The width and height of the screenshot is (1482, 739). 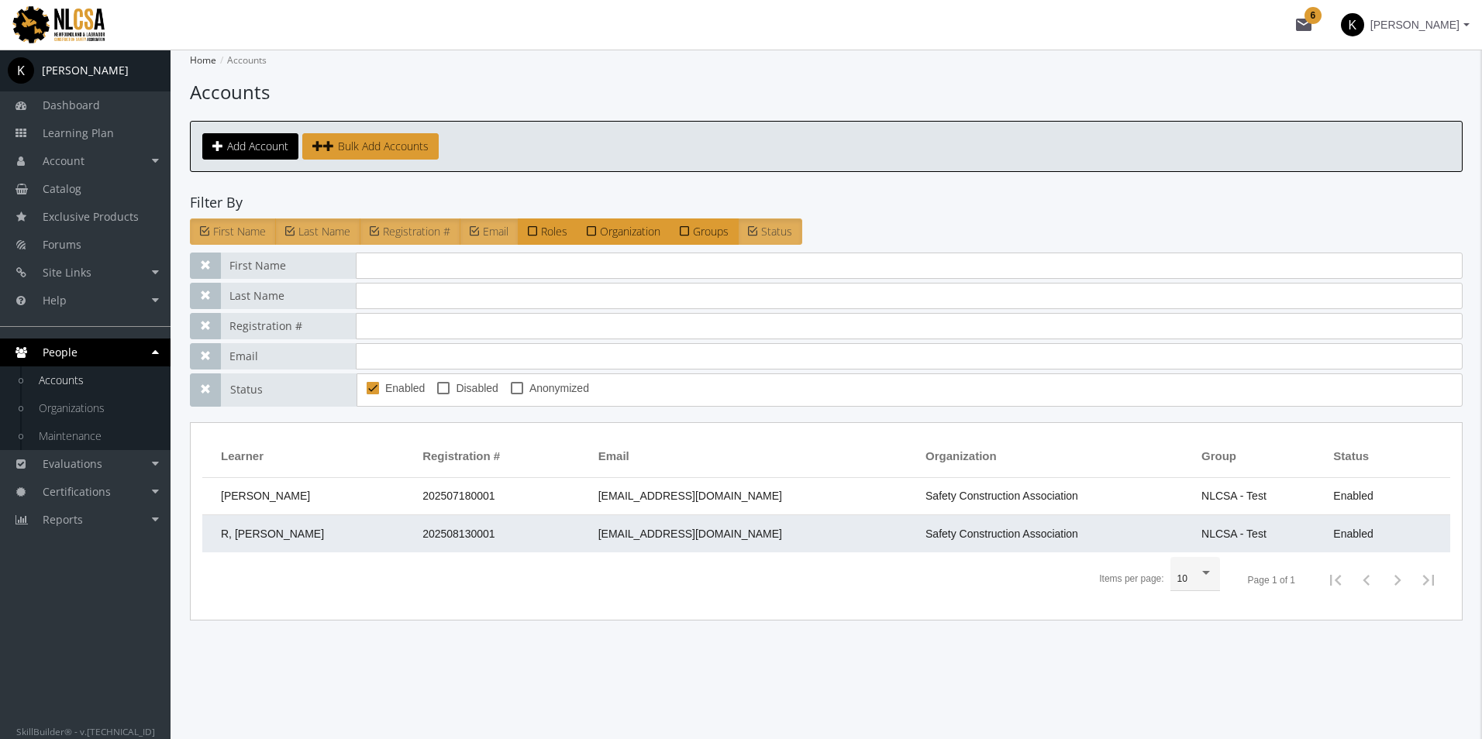 What do you see at coordinates (97, 409) in the screenshot?
I see `a: Organizations` at bounding box center [97, 409].